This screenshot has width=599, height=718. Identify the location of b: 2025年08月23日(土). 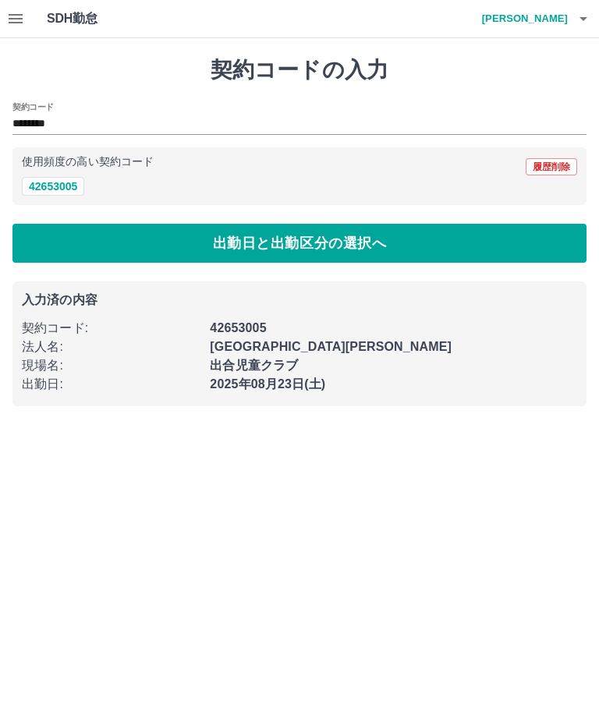
(268, 384).